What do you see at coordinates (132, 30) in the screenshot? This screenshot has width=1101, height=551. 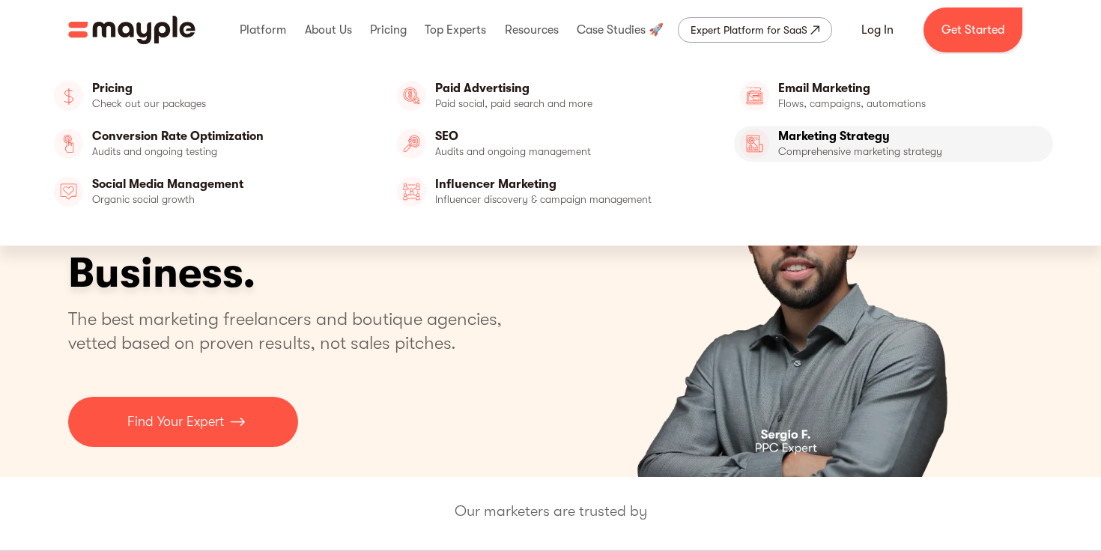 I see `a: home` at bounding box center [132, 30].